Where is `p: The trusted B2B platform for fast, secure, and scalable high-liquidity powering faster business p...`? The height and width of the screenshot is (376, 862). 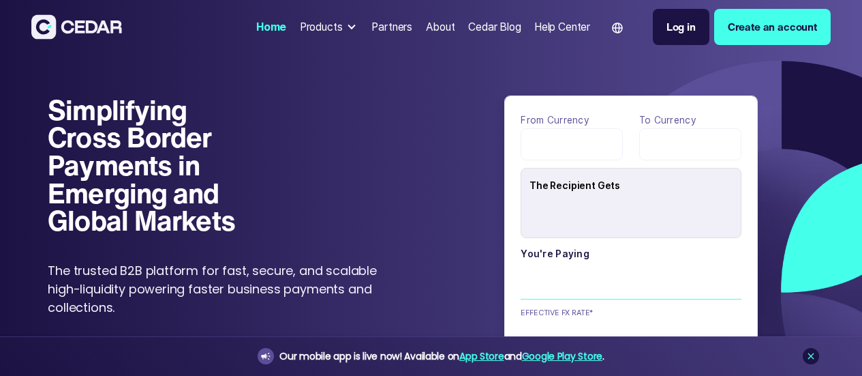
p: The trusted B2B platform for fast, secure, and scalable high-liquidity powering faster business p... is located at coordinates (221, 288).